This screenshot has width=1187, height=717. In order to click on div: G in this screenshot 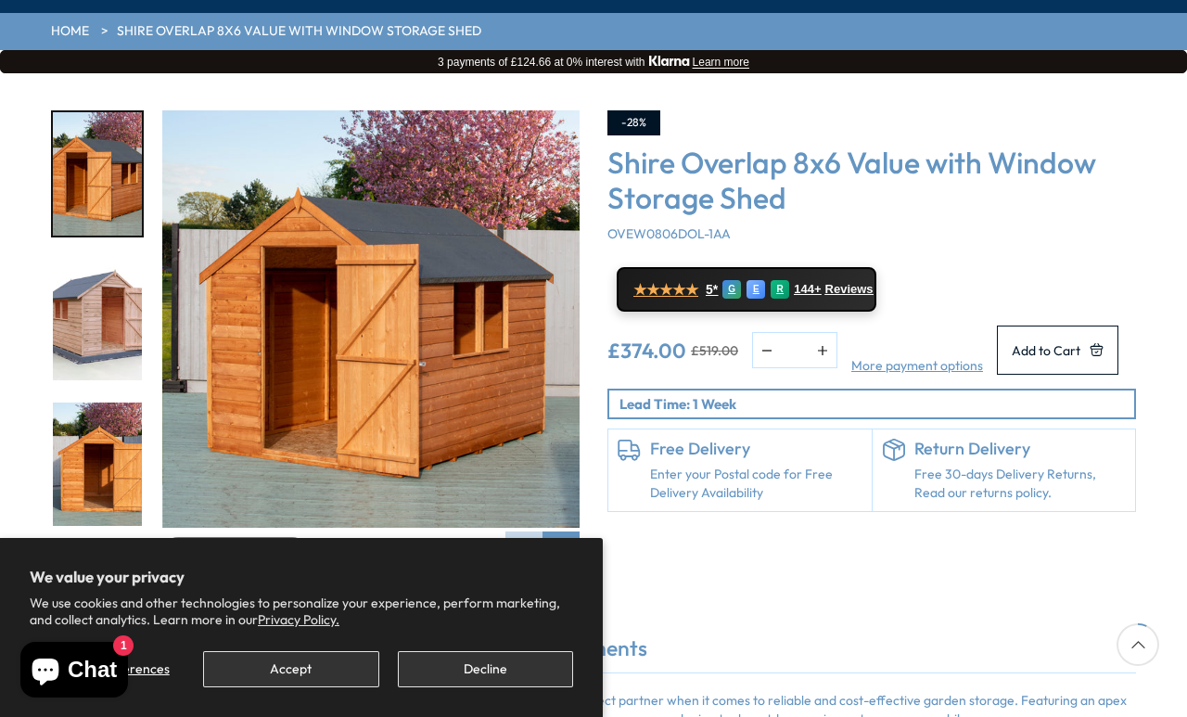, I will do `click(731, 289)`.